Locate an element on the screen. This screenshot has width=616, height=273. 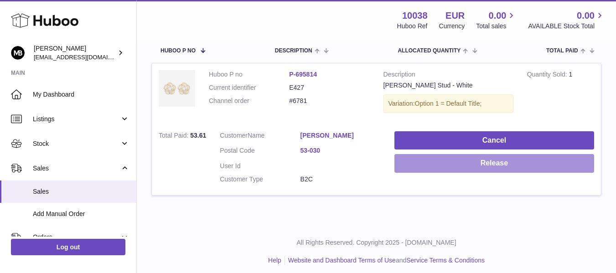
span: Total paid is located at coordinates (562, 51).